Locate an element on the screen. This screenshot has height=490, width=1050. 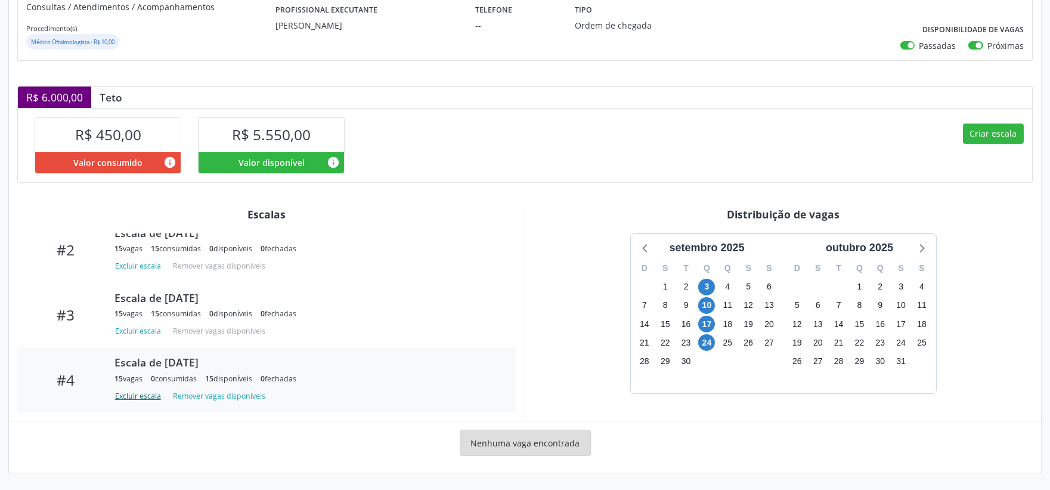
span: quarta-feira, 29 de outubro de 2025 is located at coordinates (859, 361).